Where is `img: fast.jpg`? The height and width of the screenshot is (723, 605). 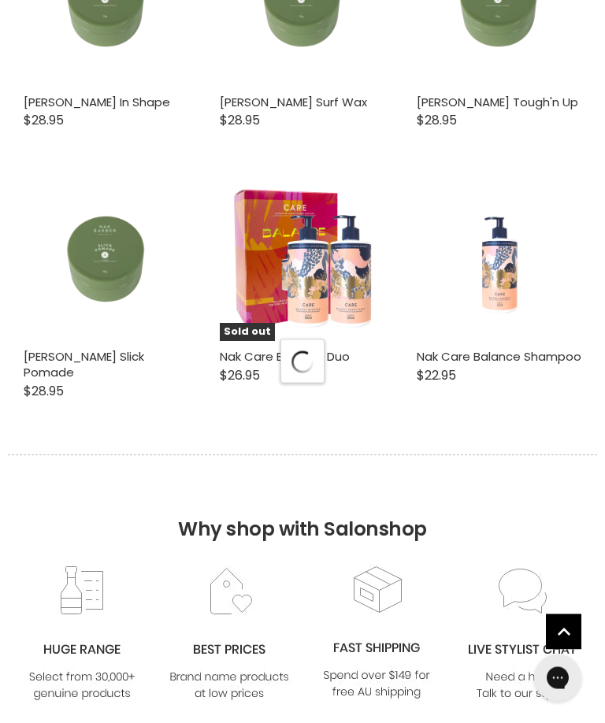 img: fast.jpg is located at coordinates (377, 633).